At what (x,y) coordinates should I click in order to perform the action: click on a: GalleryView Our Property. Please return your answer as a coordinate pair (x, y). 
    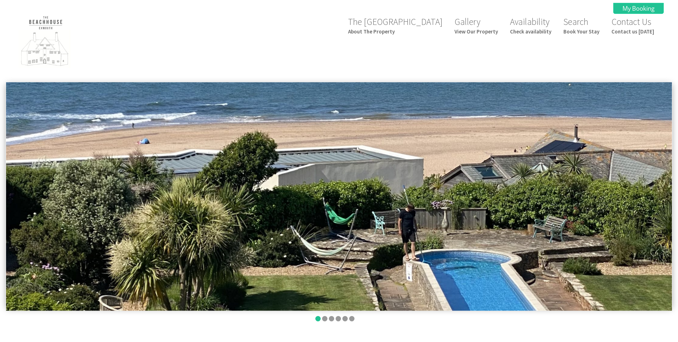
    Looking at the image, I should click on (476, 25).